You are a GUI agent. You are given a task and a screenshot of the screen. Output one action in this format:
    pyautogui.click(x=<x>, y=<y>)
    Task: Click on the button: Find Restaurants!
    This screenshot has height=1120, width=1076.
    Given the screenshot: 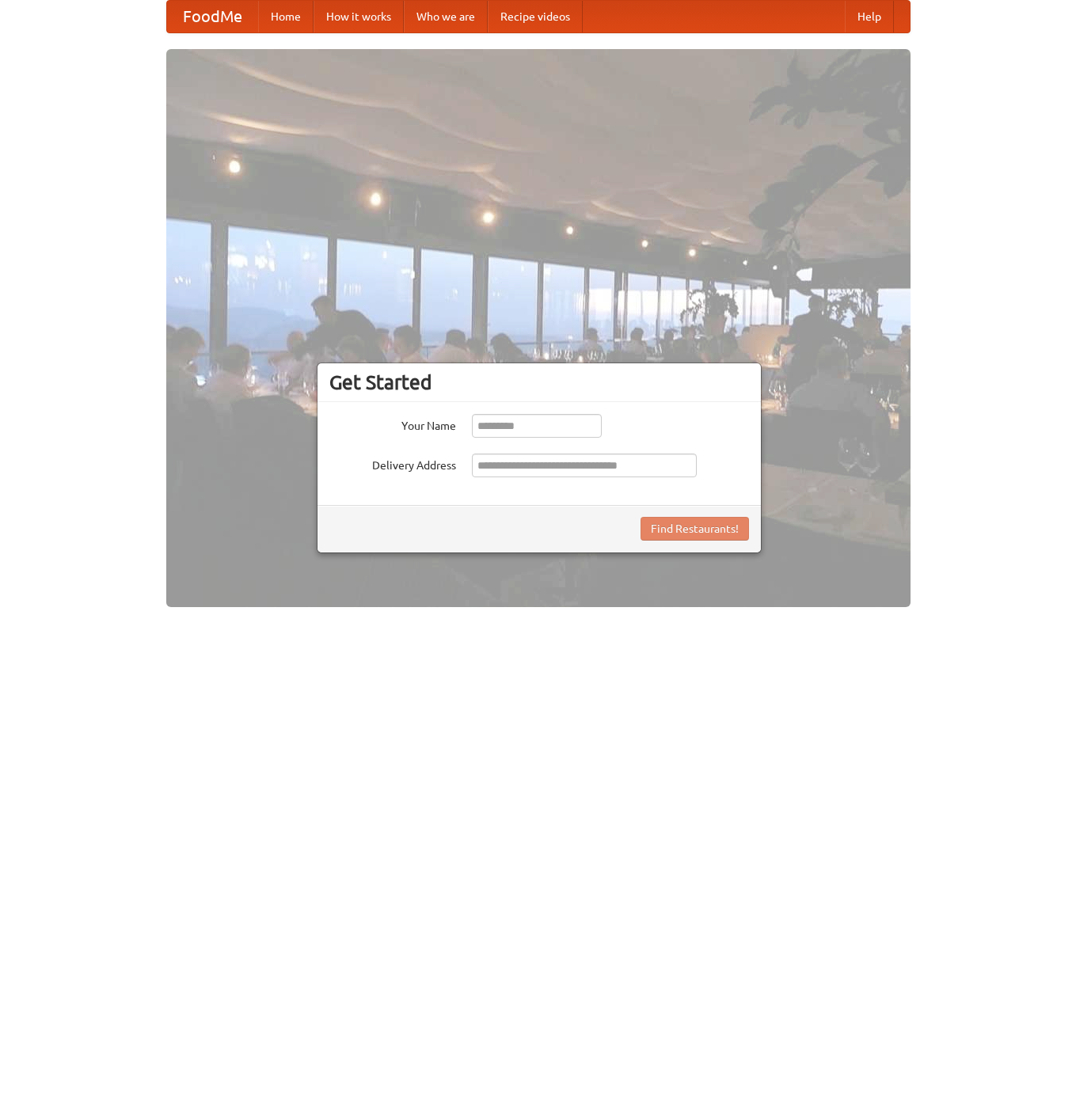 What is the action you would take?
    pyautogui.click(x=695, y=528)
    